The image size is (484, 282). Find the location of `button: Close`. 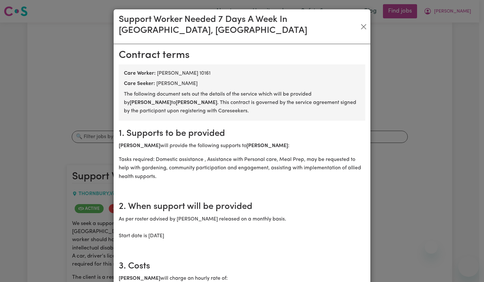

button: Close is located at coordinates (363, 27).